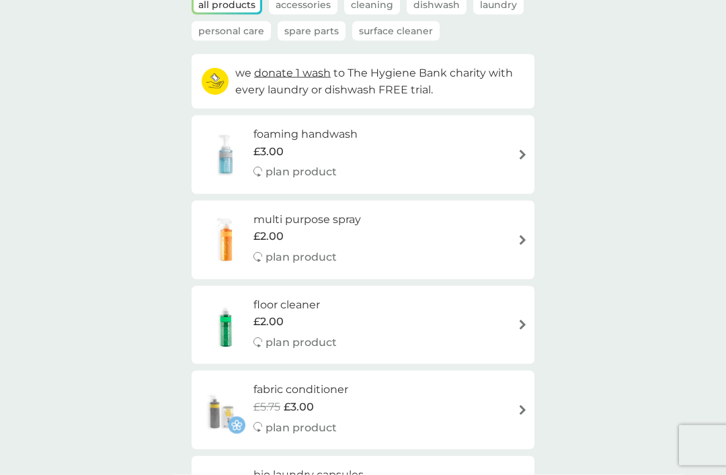  I want to click on button: Surface Cleaner, so click(396, 31).